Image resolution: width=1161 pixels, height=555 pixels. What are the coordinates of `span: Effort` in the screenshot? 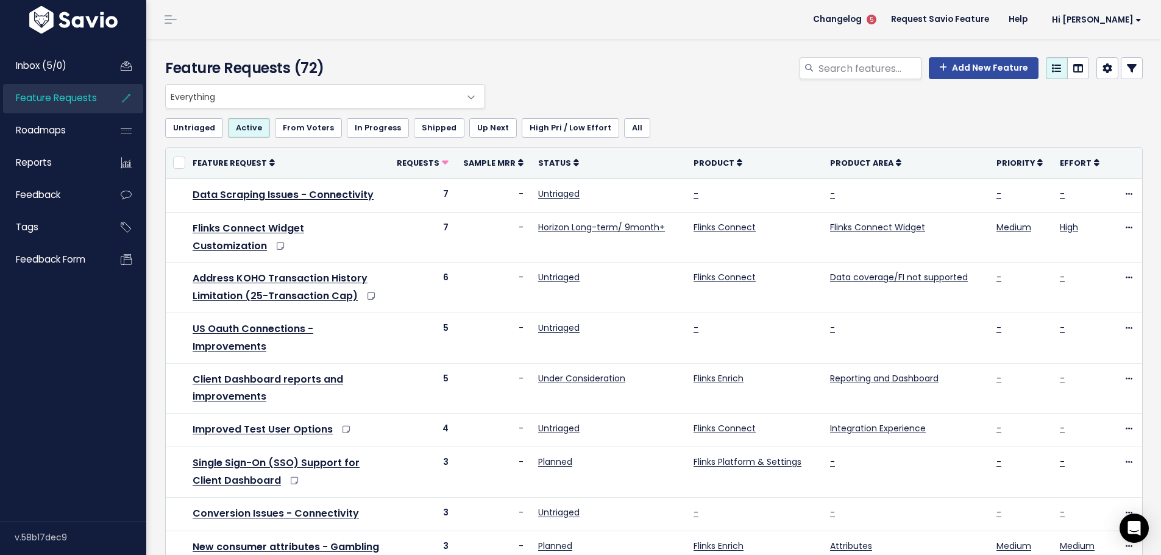 It's located at (1076, 163).